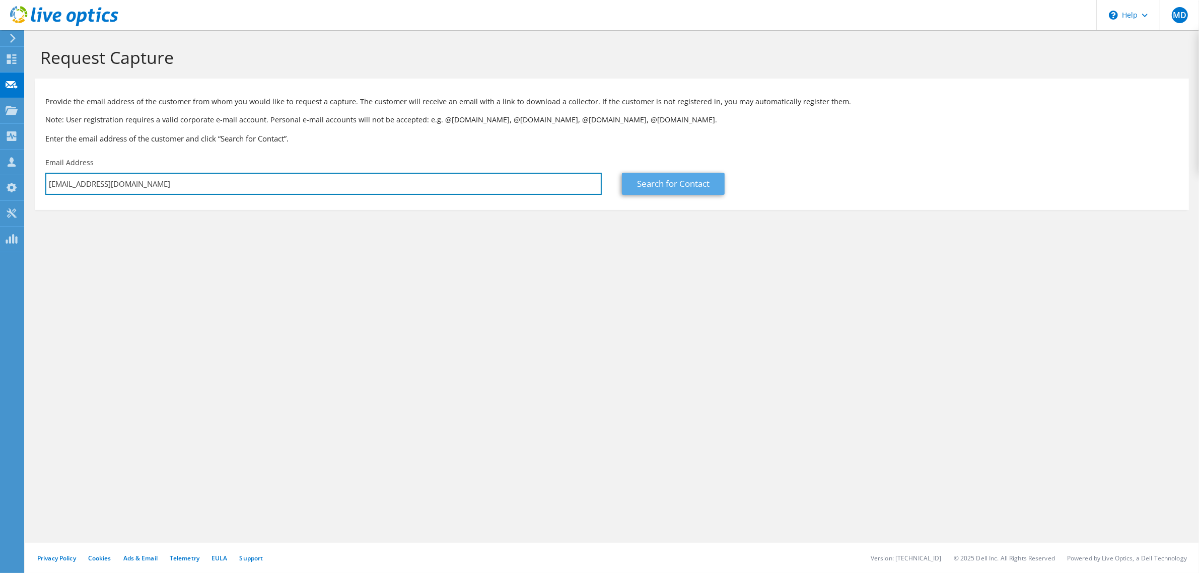  I want to click on a: Support, so click(251, 558).